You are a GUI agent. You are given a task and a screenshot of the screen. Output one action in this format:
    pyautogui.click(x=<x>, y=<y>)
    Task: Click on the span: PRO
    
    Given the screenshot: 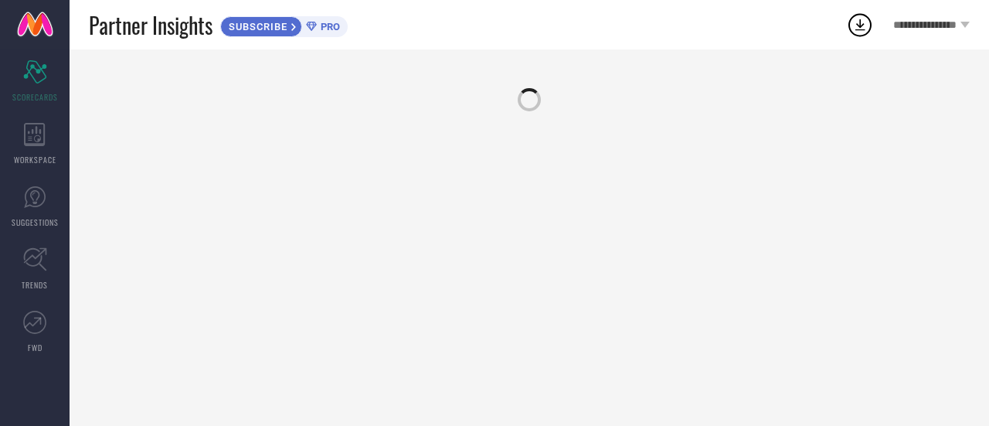 What is the action you would take?
    pyautogui.click(x=328, y=26)
    